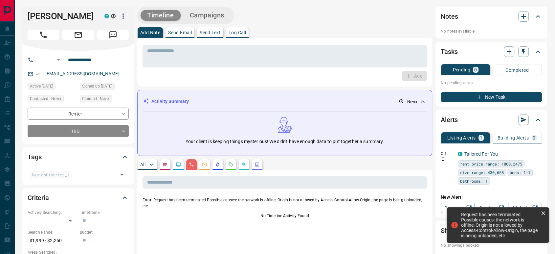  I want to click on p: Completed, so click(517, 70).